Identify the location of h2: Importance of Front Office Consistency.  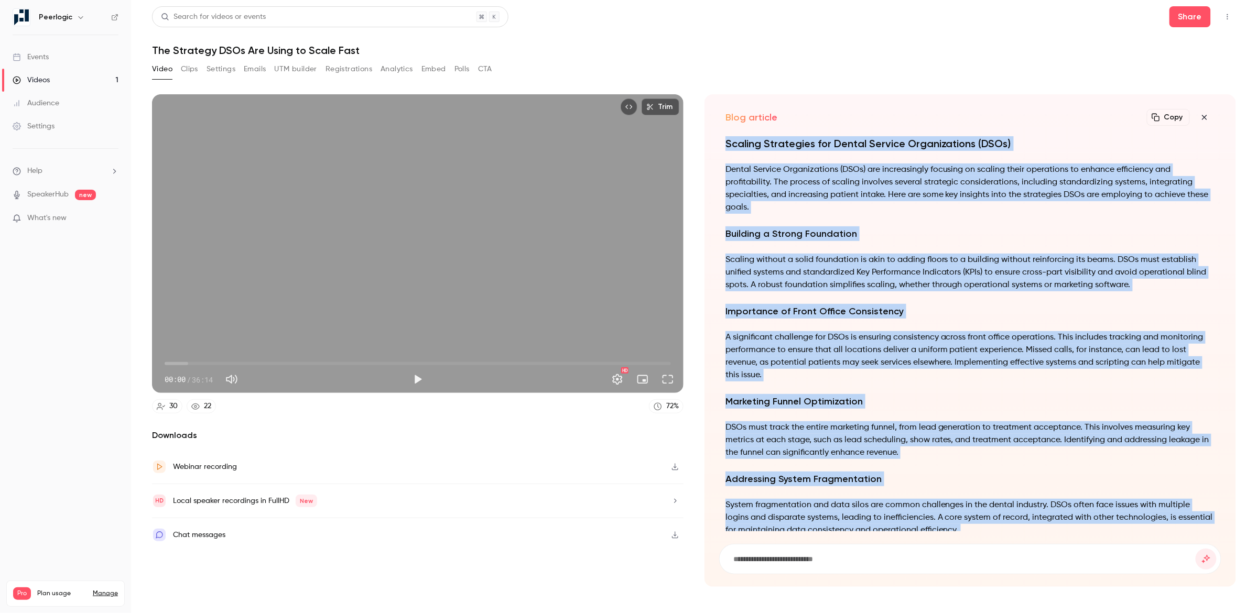
(970, 311).